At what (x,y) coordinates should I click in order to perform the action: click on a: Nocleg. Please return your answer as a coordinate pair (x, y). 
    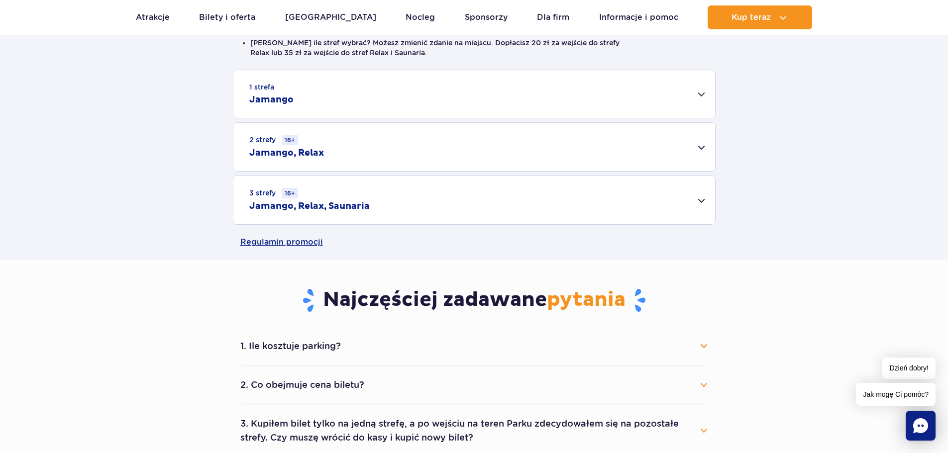
    Looking at the image, I should click on (420, 17).